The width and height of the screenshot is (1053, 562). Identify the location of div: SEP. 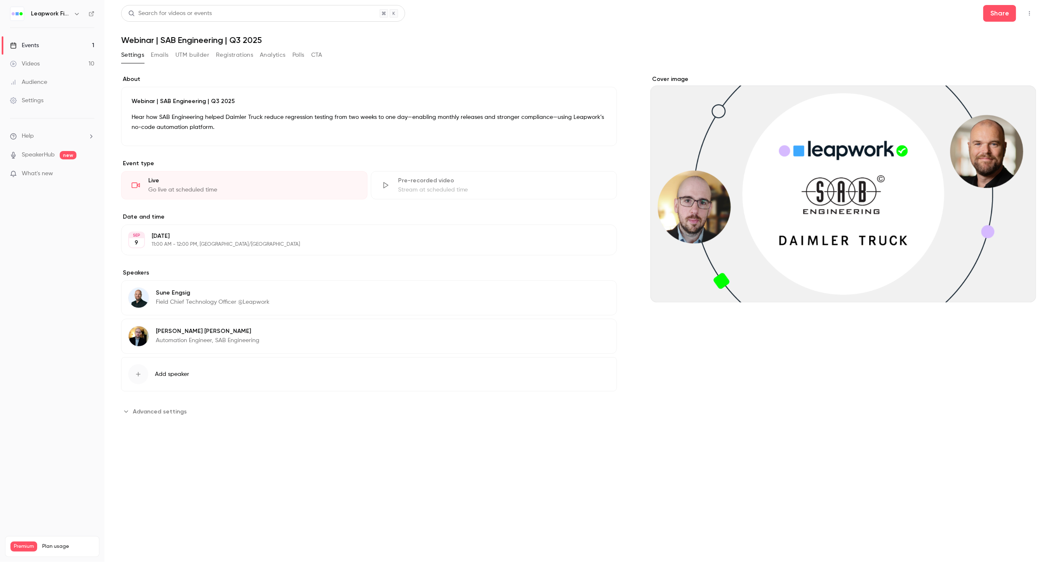
(137, 235).